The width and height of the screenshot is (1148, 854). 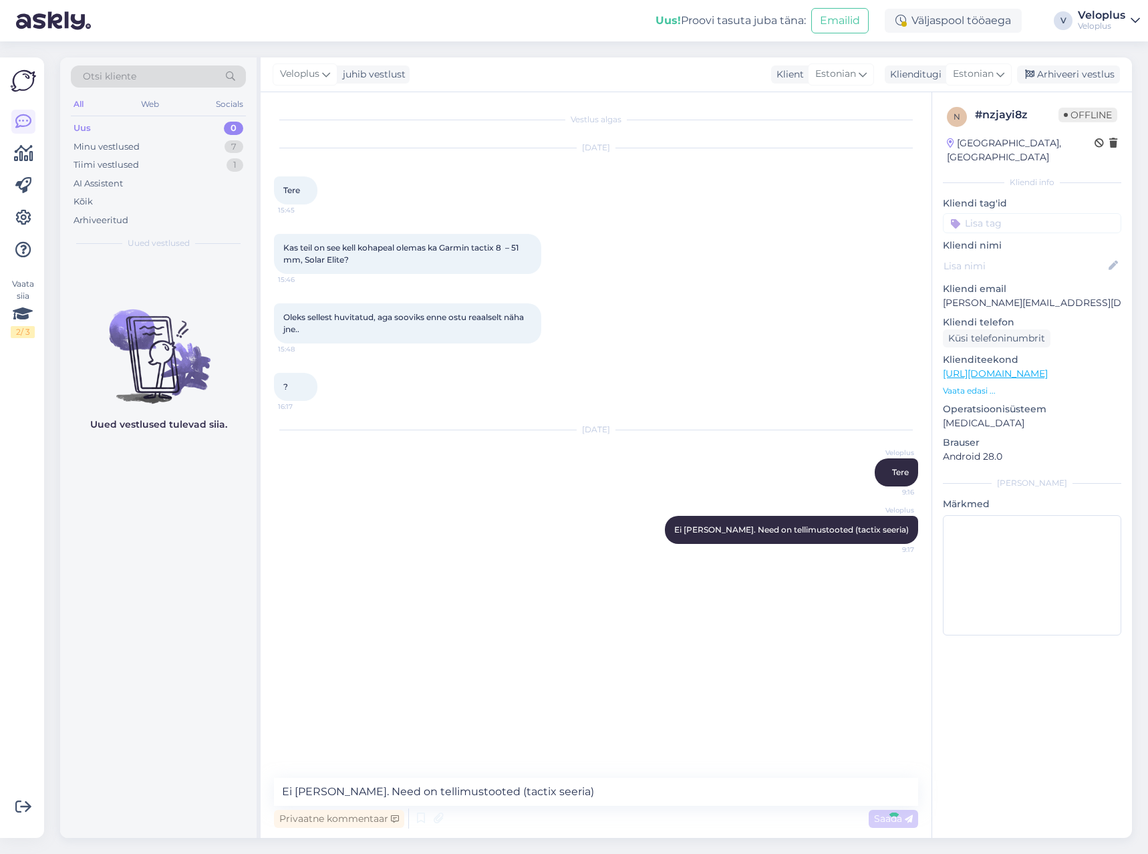 What do you see at coordinates (1032, 442) in the screenshot?
I see `p: Brauser` at bounding box center [1032, 442].